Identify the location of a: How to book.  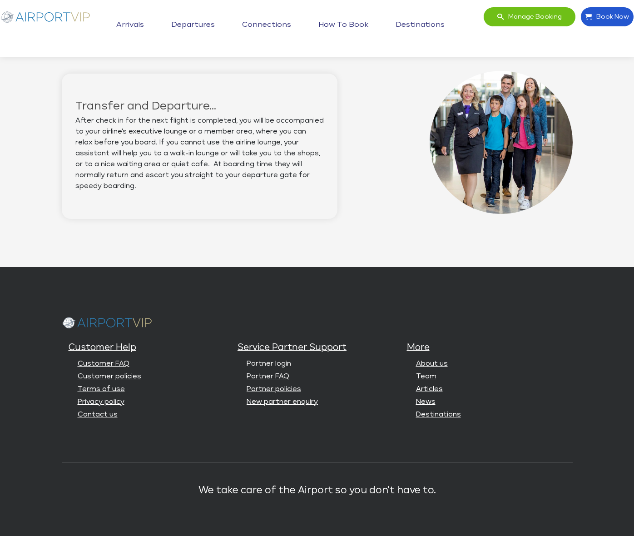
(343, 25).